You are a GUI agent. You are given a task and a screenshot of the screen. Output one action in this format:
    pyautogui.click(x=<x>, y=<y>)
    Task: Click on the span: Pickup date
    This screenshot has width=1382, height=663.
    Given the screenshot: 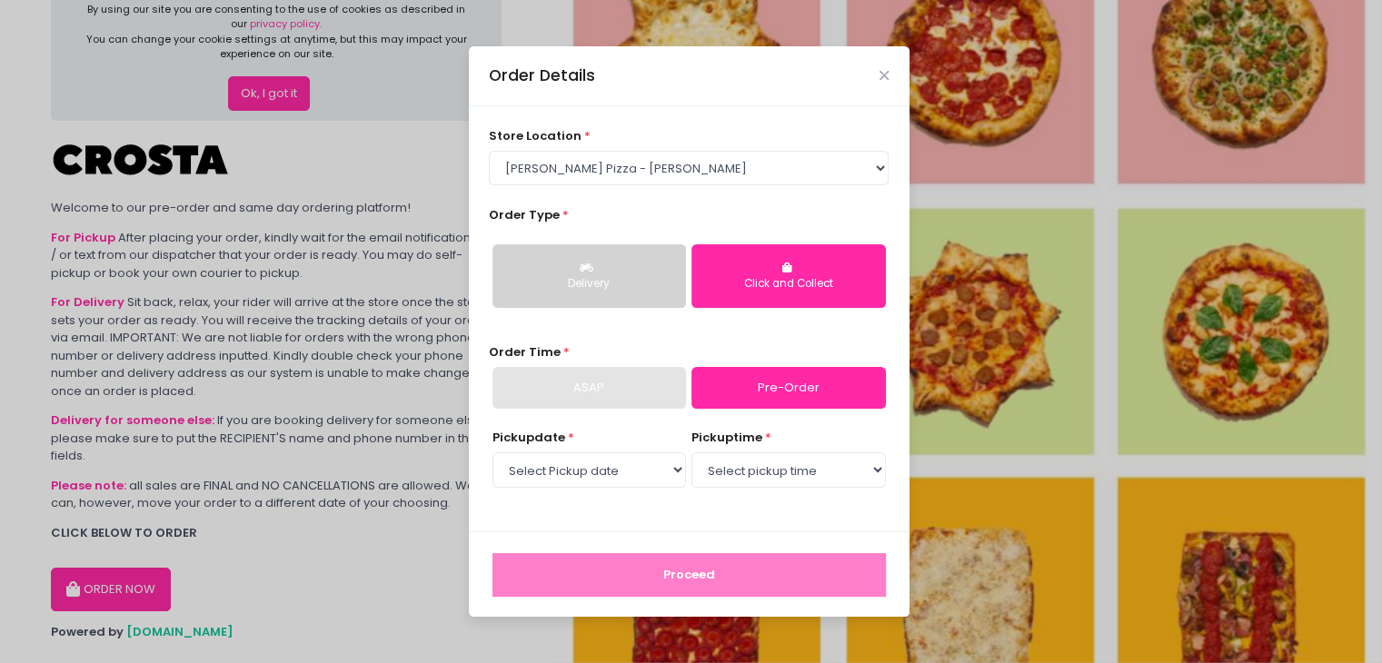 What is the action you would take?
    pyautogui.click(x=529, y=437)
    